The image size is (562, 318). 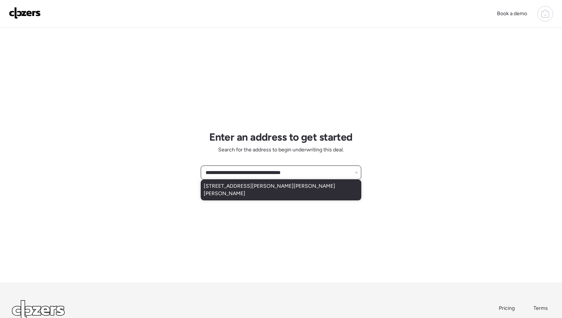 I want to click on a: Terms, so click(x=541, y=309).